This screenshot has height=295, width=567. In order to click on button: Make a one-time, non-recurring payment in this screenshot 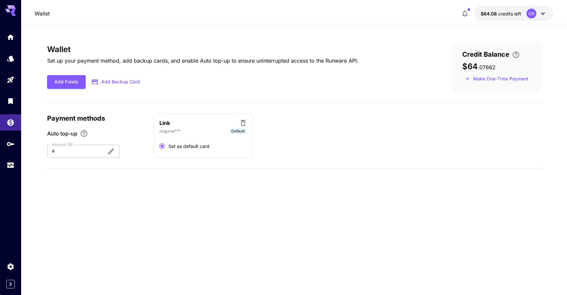, I will do `click(497, 79)`.